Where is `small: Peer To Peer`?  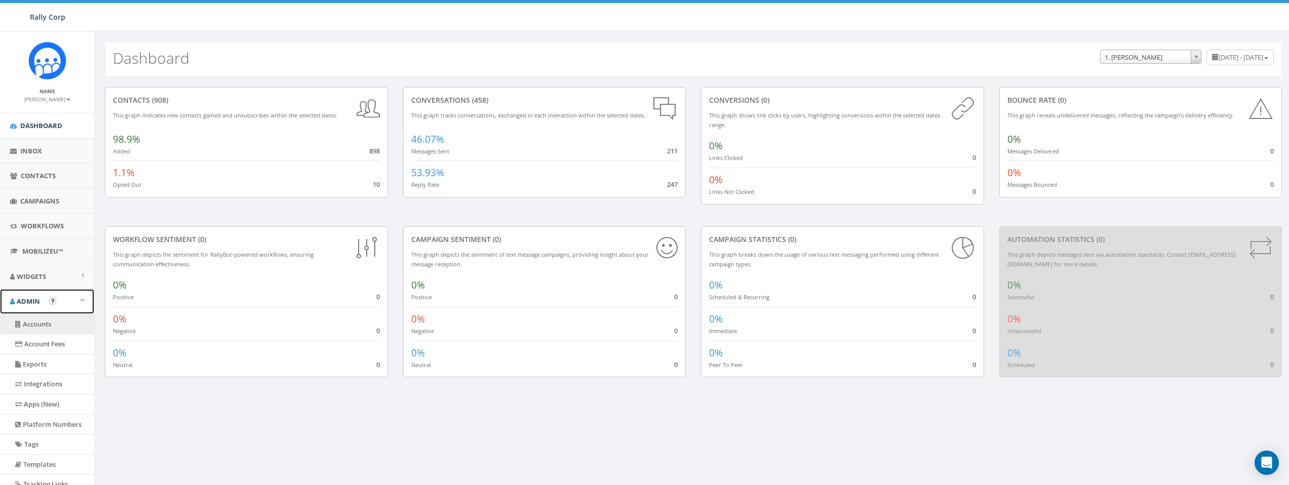 small: Peer To Peer is located at coordinates (726, 365).